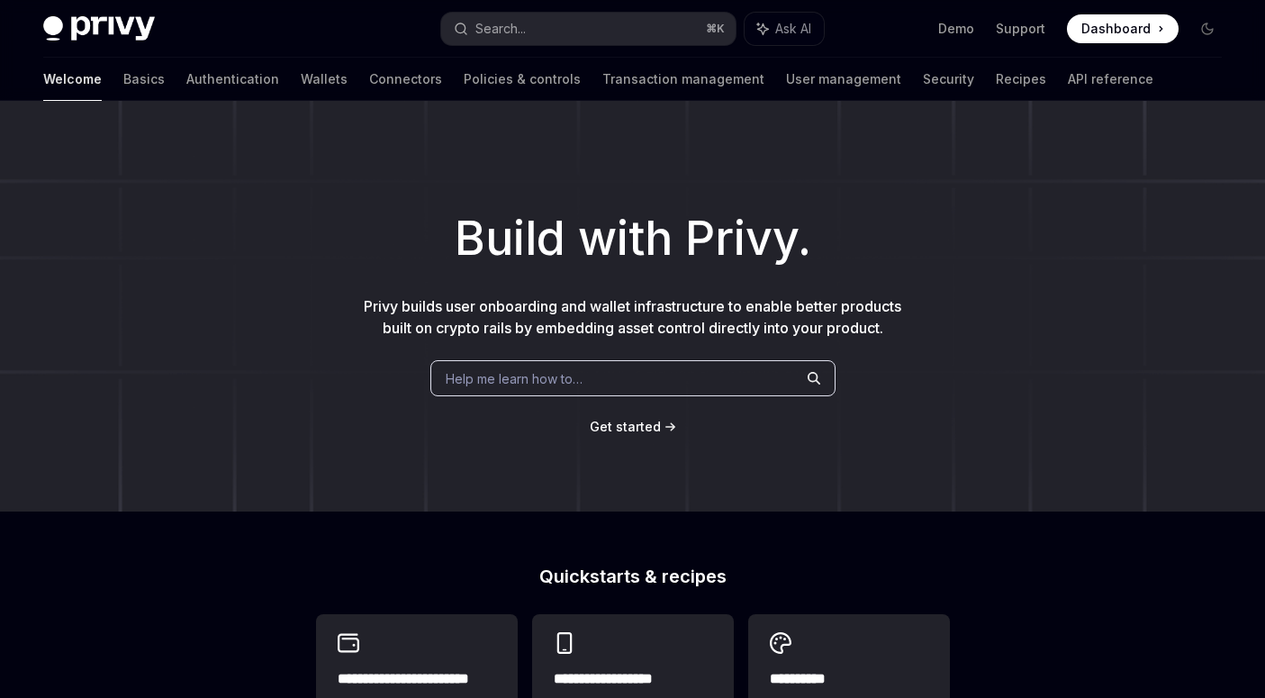 This screenshot has width=1265, height=698. I want to click on h1: Build with Privy., so click(632, 239).